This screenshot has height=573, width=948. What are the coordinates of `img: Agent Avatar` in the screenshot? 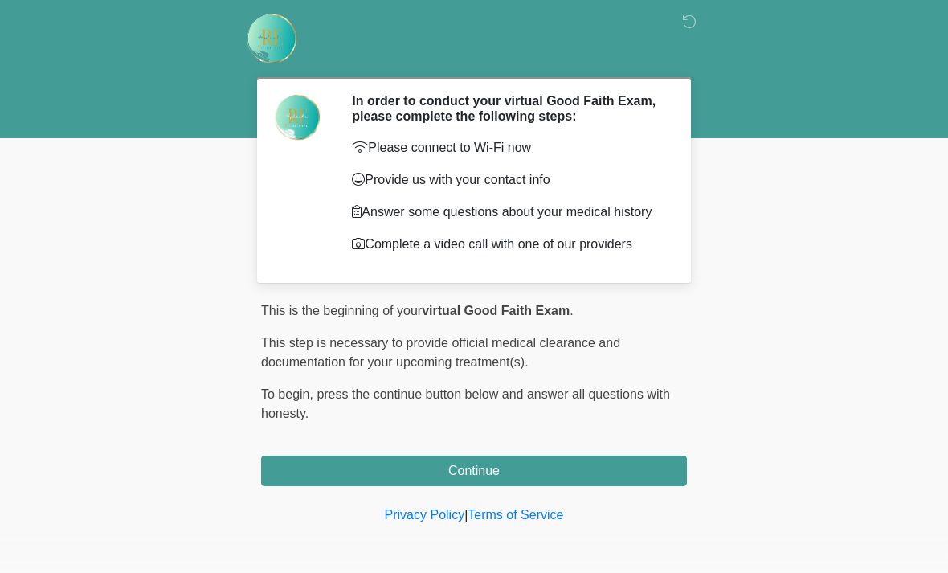 It's located at (297, 117).